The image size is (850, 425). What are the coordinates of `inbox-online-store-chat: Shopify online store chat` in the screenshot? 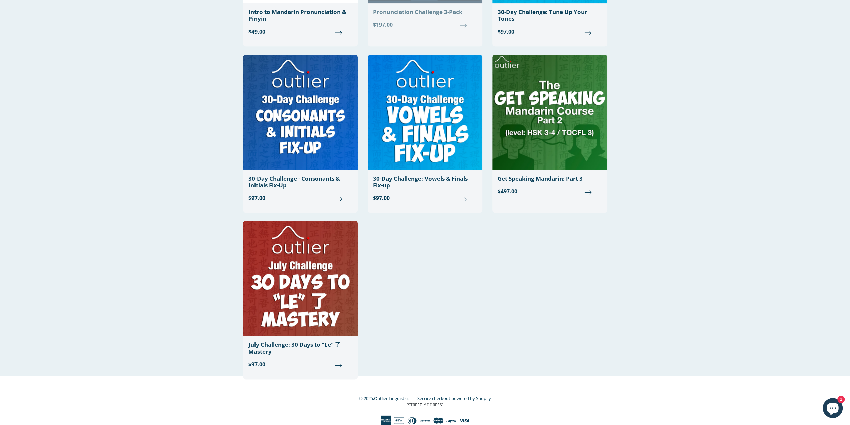 It's located at (833, 408).